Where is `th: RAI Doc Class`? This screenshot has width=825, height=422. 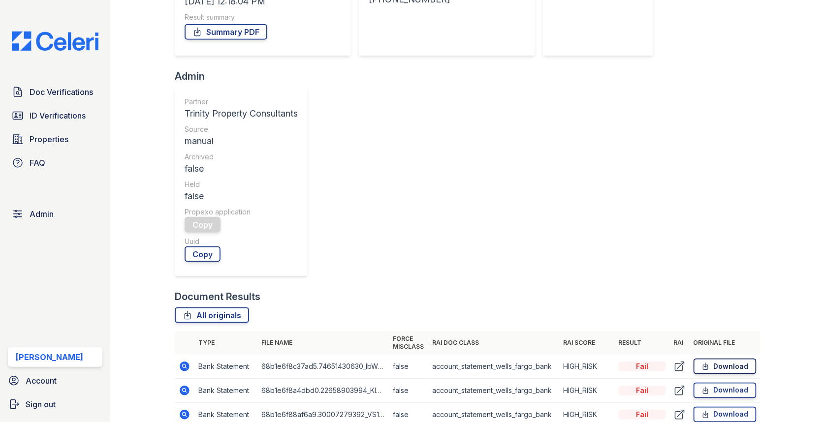 th: RAI Doc Class is located at coordinates (494, 343).